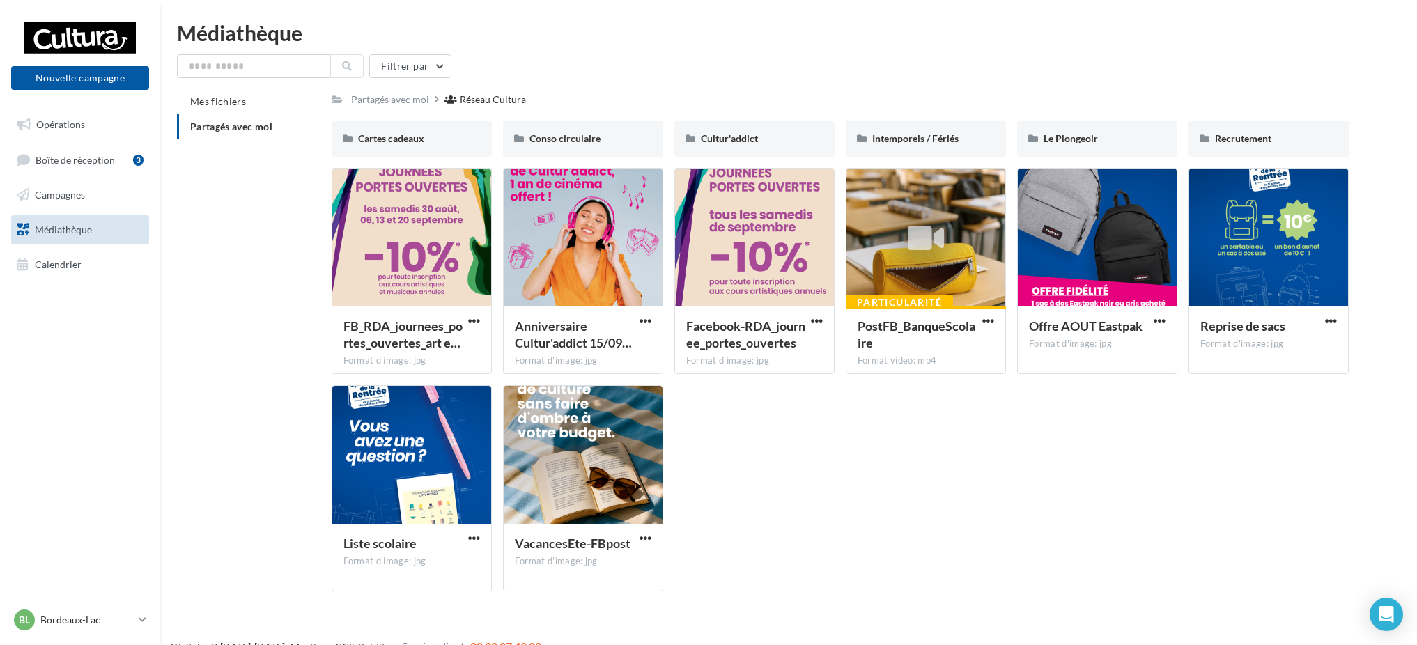 The height and width of the screenshot is (645, 1417). What do you see at coordinates (1085, 326) in the screenshot?
I see `span: Offre AOUT Eastpak` at bounding box center [1085, 326].